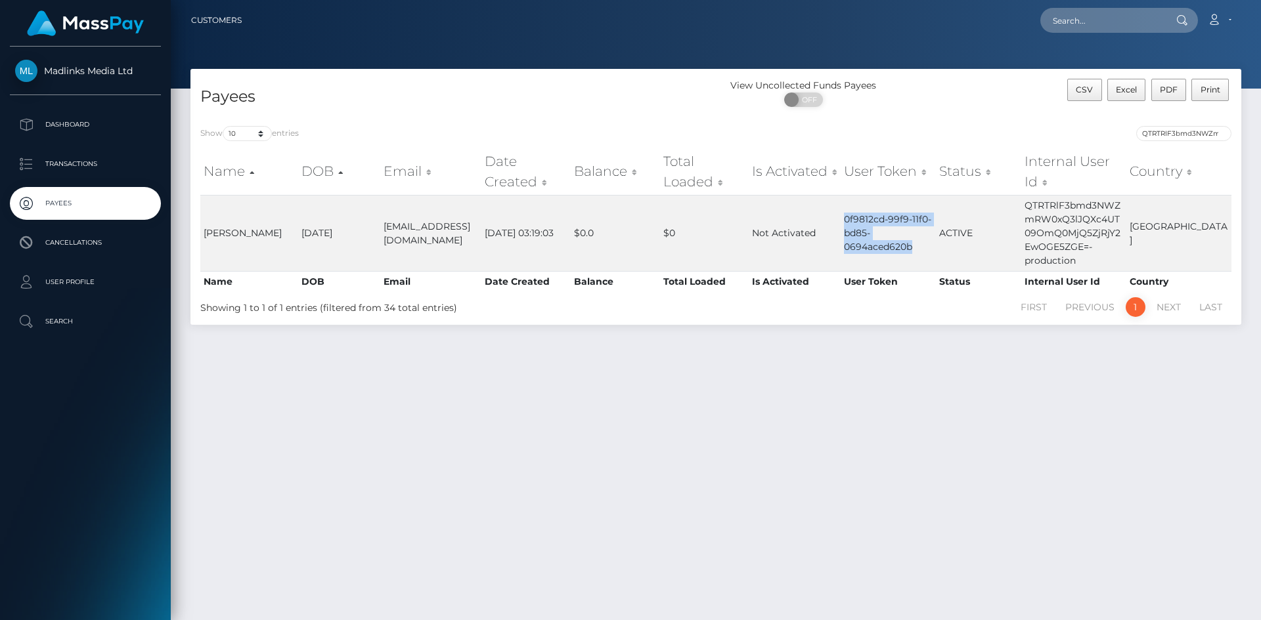 Image resolution: width=1261 pixels, height=620 pixels. What do you see at coordinates (615, 282) in the screenshot?
I see `th: Balance` at bounding box center [615, 282].